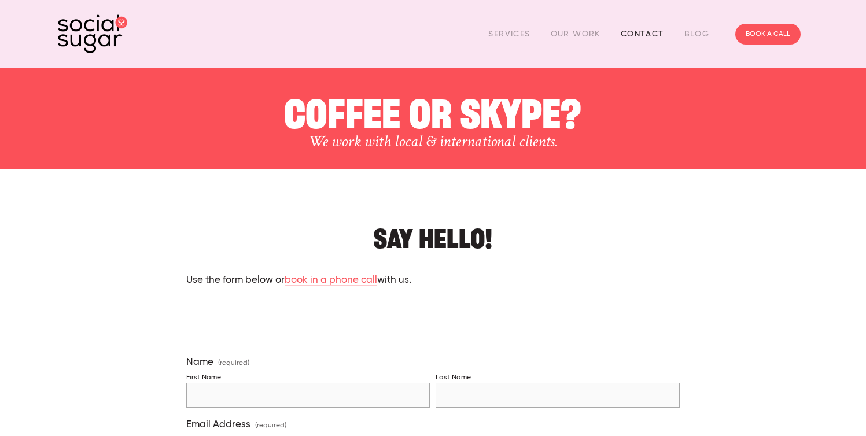 The image size is (866, 436). I want to click on a: Blog, so click(697, 34).